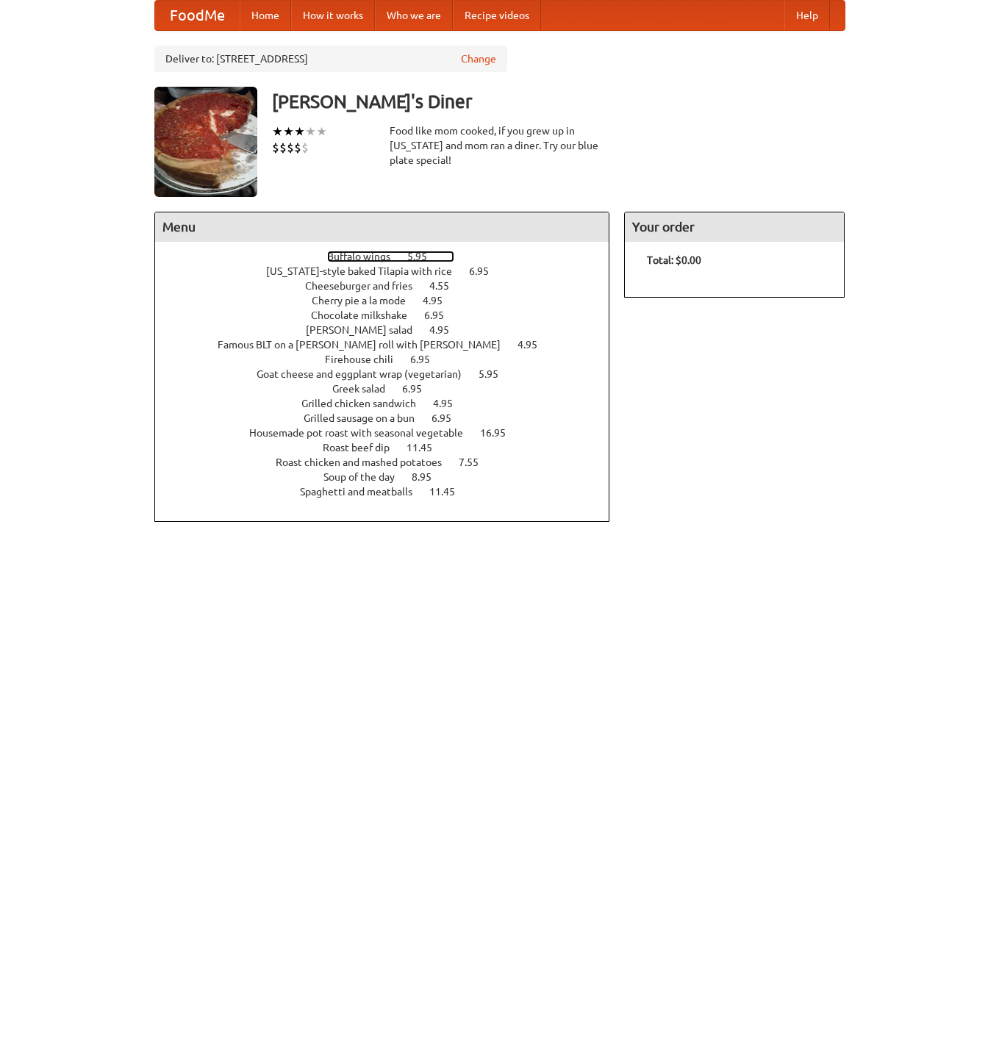 The image size is (999, 1040). What do you see at coordinates (390, 389) in the screenshot?
I see `a: Greek salad 6.95` at bounding box center [390, 389].